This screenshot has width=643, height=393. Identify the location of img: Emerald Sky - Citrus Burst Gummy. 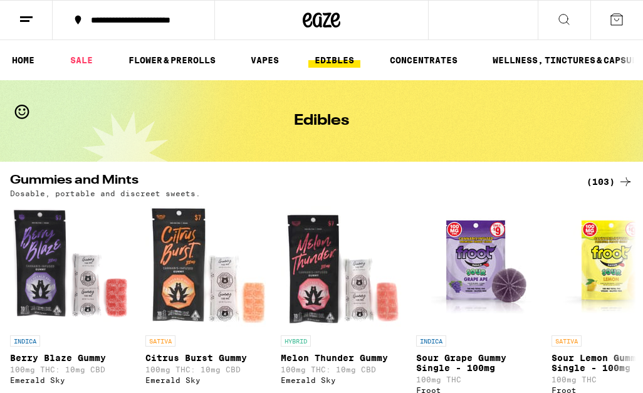
(208, 266).